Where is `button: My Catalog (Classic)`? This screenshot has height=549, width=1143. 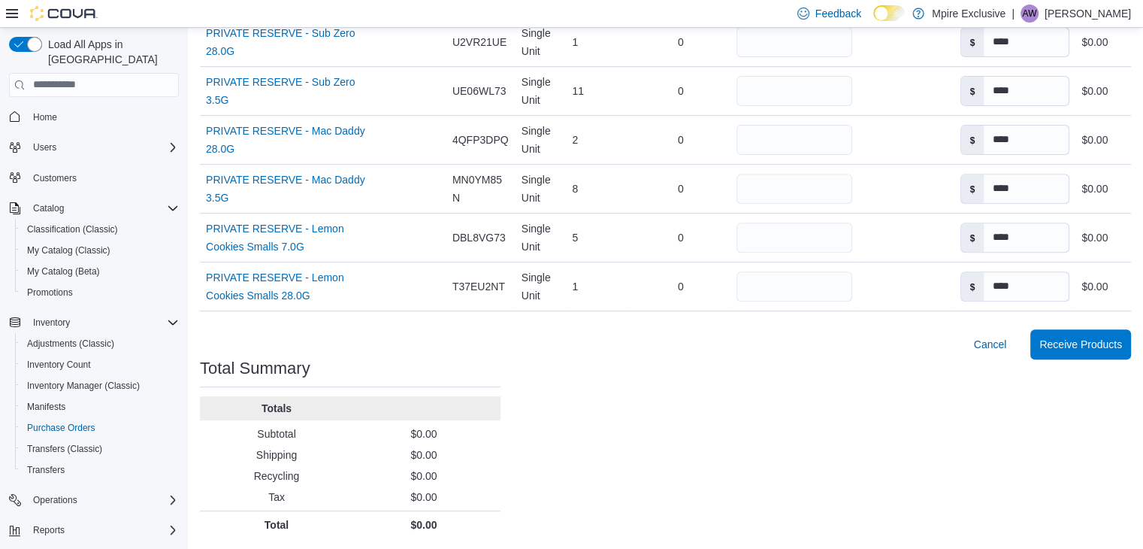 button: My Catalog (Classic) is located at coordinates (100, 250).